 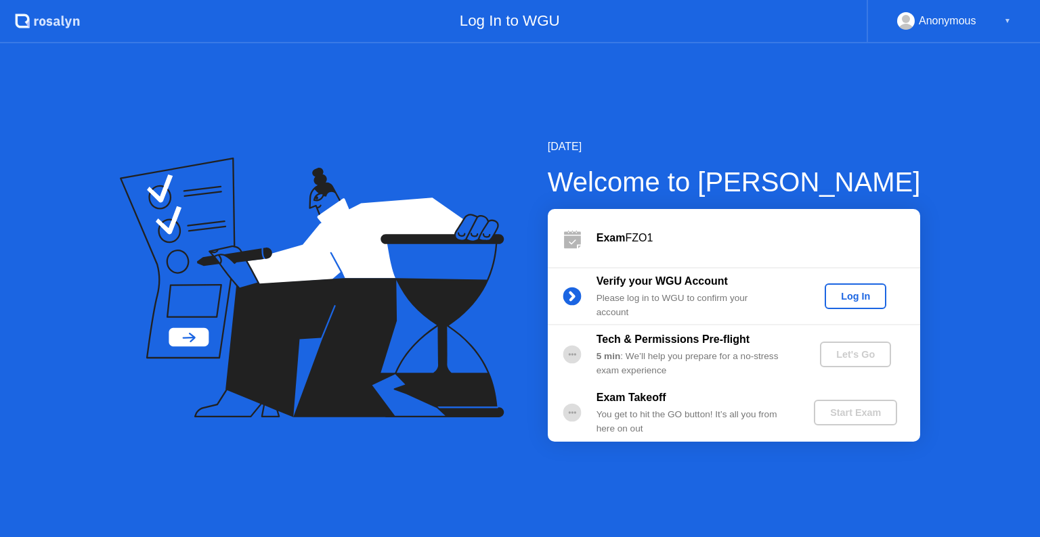 What do you see at coordinates (694, 363) in the screenshot?
I see `div: : We’ll help you prepare for a no-stress exam experience` at bounding box center [694, 363].